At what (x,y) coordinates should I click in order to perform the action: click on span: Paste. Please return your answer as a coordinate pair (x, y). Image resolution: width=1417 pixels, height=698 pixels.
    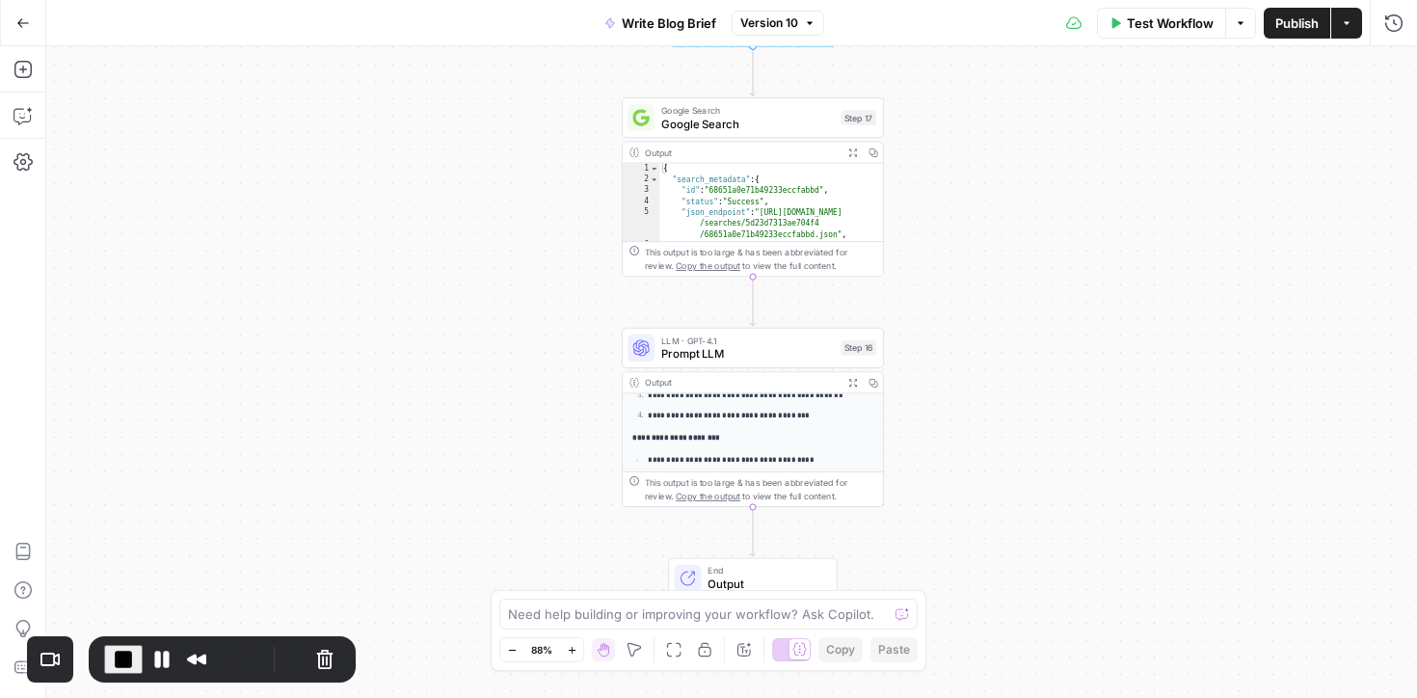
    Looking at the image, I should click on (894, 650).